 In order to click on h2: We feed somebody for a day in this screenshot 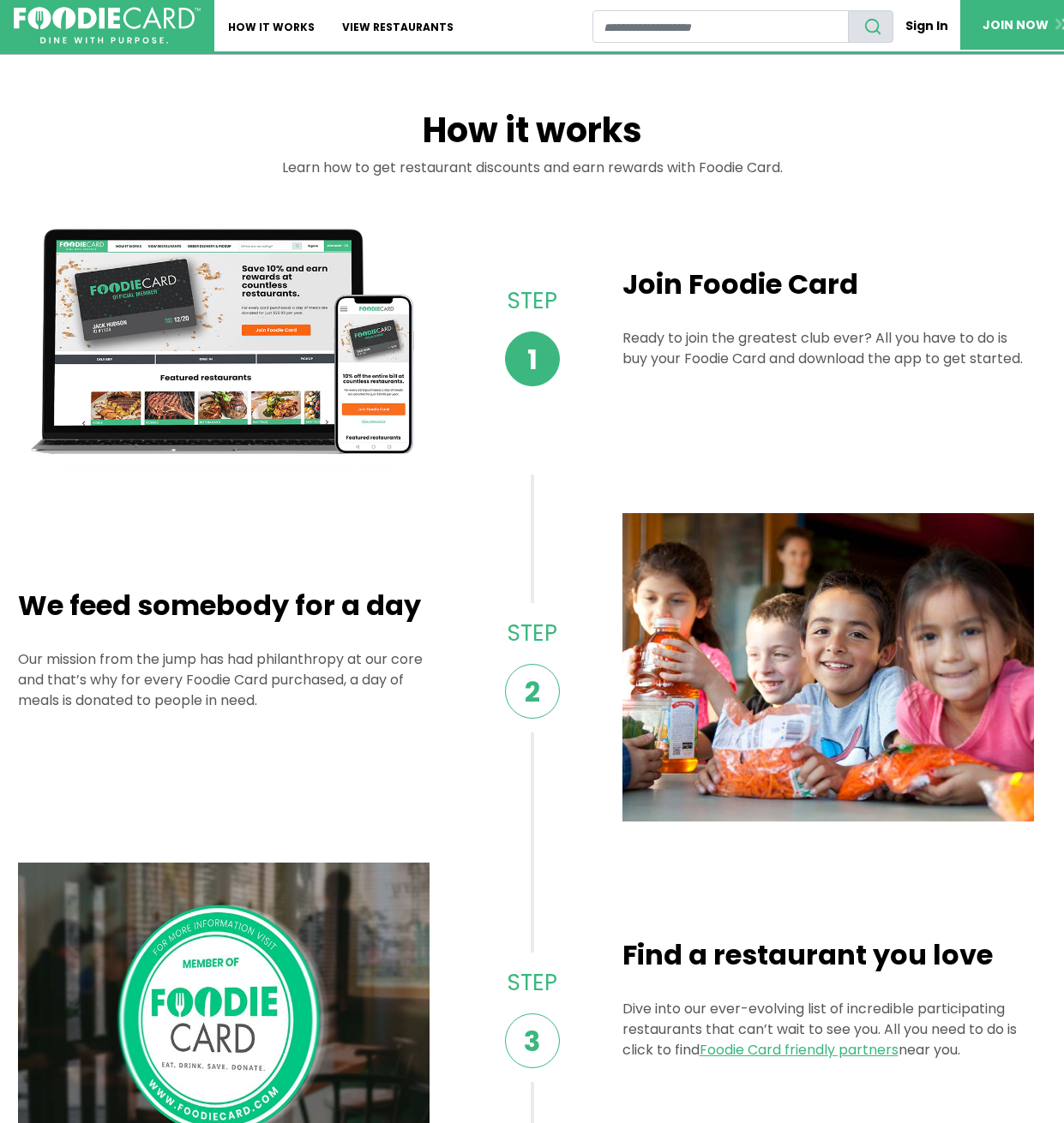, I will do `click(224, 606)`.